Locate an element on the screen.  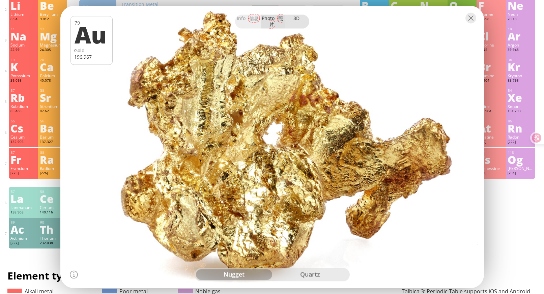
div: Barium is located at coordinates (53, 137).